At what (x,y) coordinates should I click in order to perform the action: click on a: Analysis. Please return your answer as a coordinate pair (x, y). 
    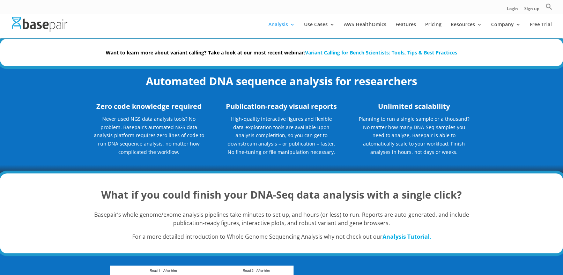
    Looking at the image, I should click on (282, 30).